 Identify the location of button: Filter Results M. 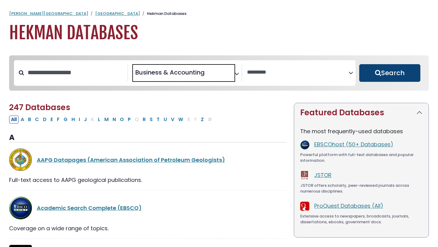
(107, 120).